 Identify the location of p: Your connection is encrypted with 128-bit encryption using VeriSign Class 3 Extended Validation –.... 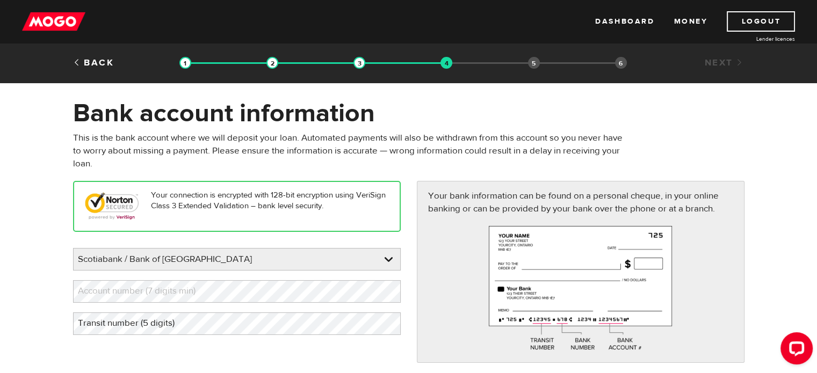
(237, 201).